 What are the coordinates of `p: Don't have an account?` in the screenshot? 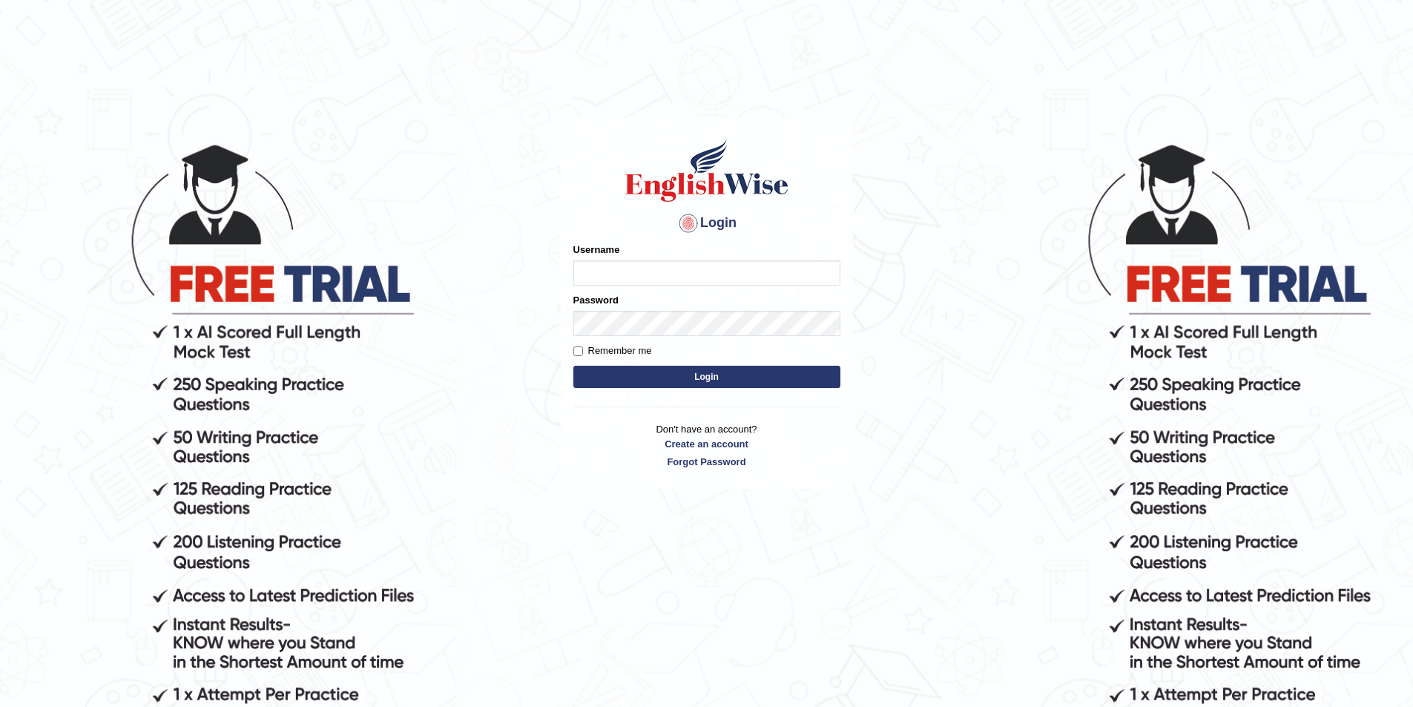 It's located at (707, 445).